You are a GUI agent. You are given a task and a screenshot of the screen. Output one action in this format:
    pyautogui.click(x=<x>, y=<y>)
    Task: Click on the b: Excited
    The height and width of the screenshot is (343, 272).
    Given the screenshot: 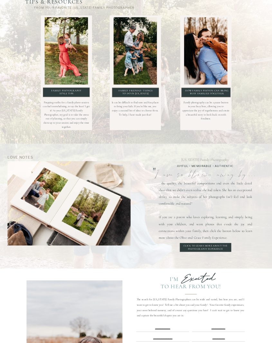 What is the action you would take?
    pyautogui.click(x=198, y=278)
    